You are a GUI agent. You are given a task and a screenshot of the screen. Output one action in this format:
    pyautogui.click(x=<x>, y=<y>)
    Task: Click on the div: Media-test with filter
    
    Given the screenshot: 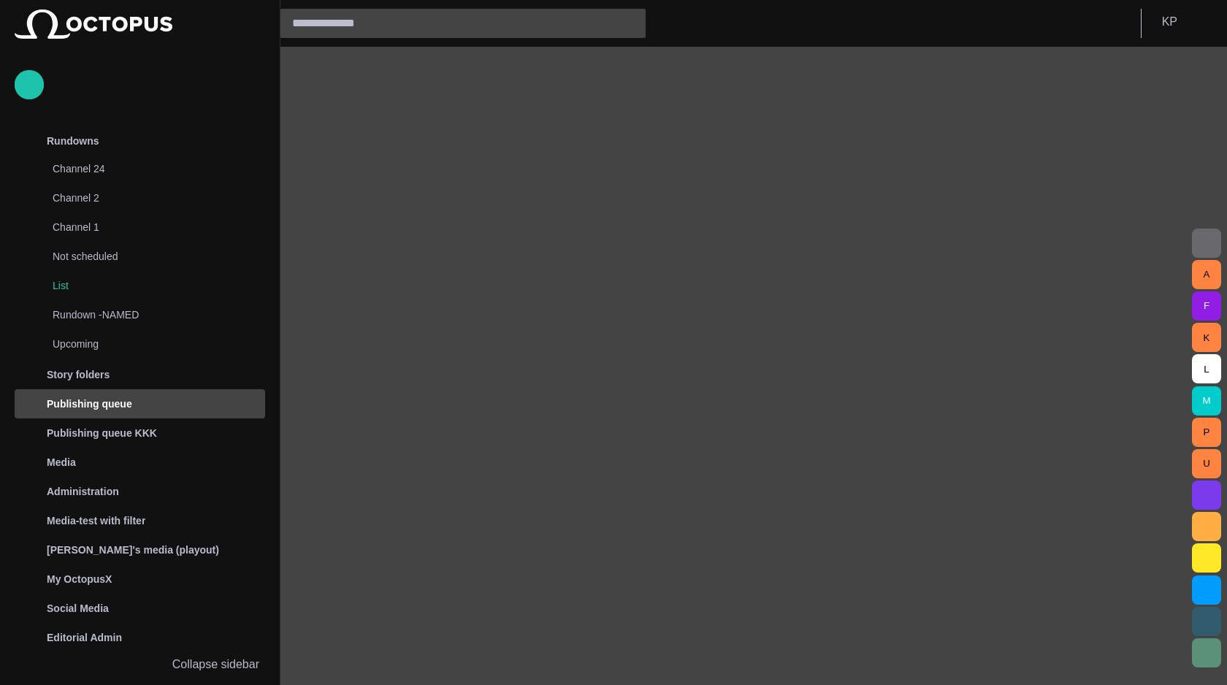 What is the action you would take?
    pyautogui.click(x=139, y=521)
    